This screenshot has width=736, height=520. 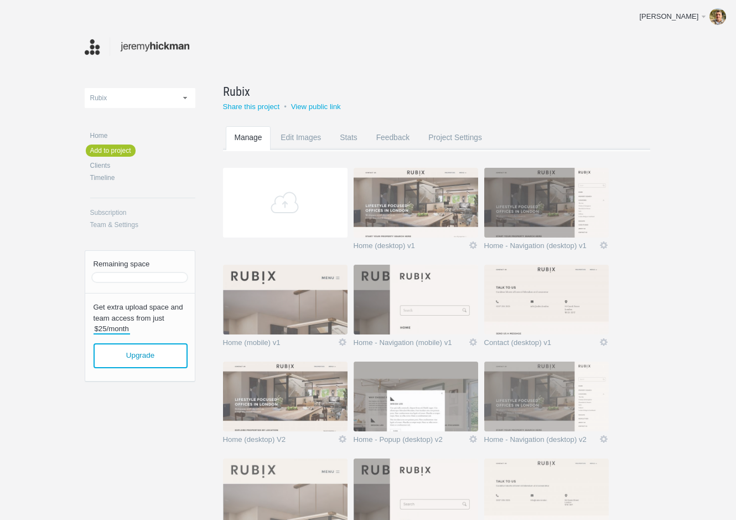 I want to click on a: Home (desktop) V2, so click(x=280, y=441).